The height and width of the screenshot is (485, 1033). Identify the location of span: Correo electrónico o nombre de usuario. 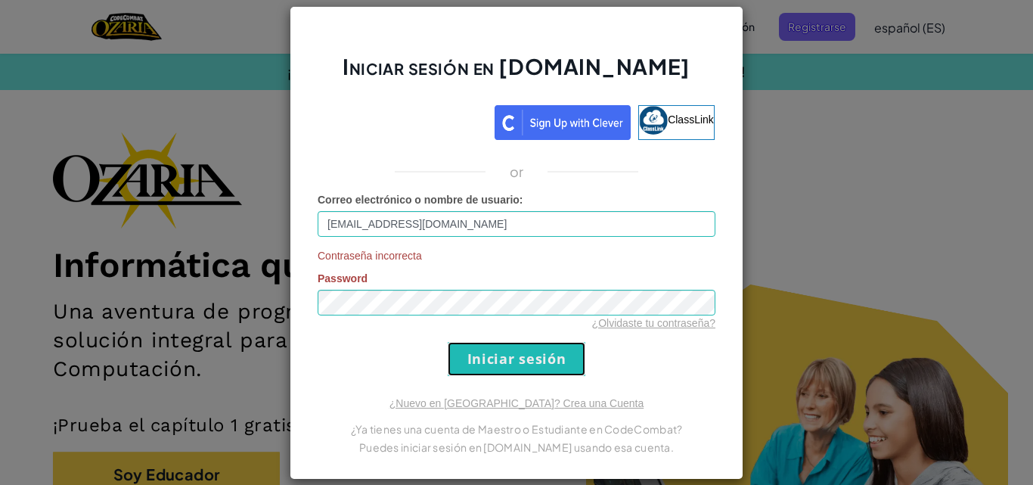
(418, 200).